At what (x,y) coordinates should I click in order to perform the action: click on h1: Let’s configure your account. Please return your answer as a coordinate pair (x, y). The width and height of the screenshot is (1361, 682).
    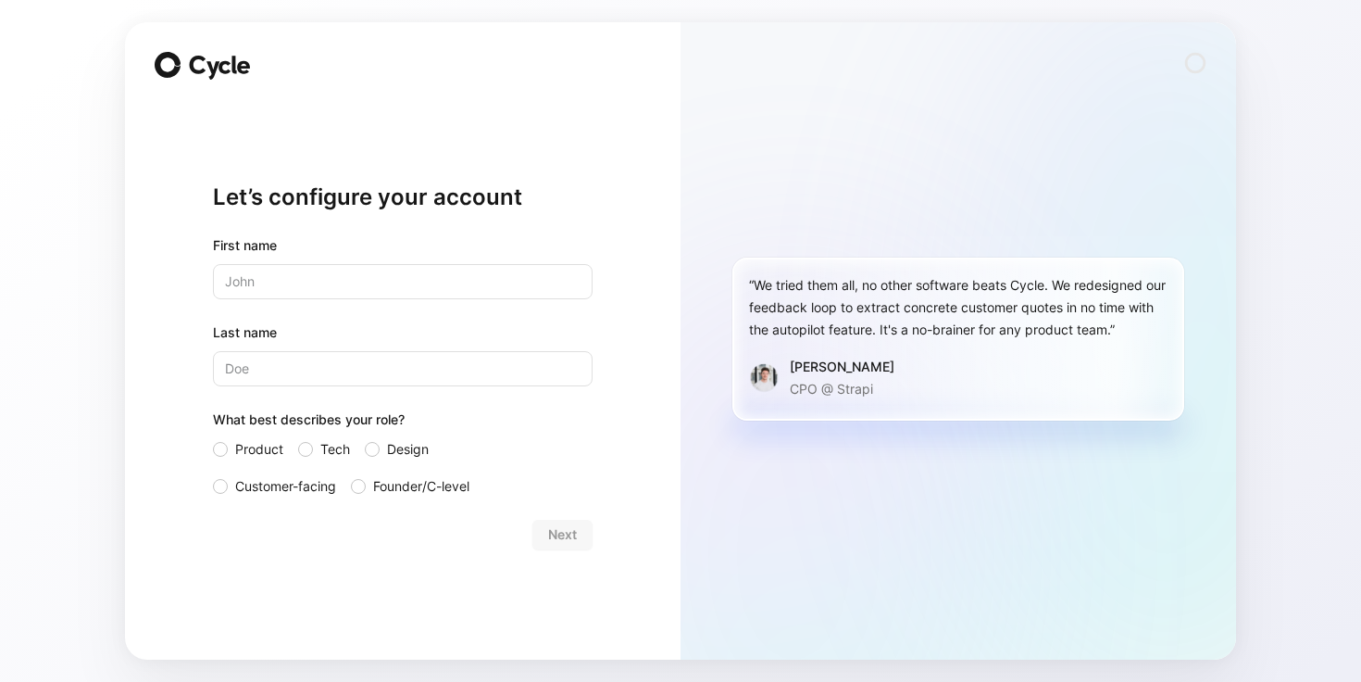
    Looking at the image, I should click on (403, 197).